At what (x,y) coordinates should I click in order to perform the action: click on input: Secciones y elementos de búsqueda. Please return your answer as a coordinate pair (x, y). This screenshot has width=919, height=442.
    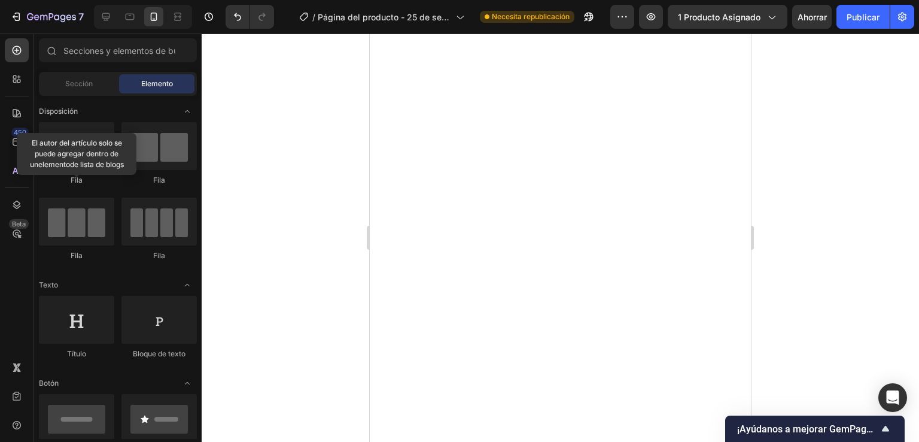
    Looking at the image, I should click on (118, 50).